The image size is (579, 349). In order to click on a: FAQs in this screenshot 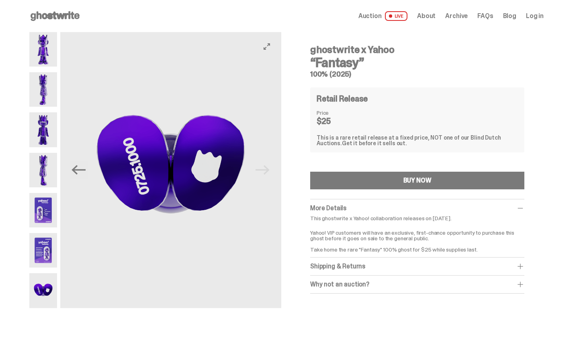, I will do `click(485, 16)`.